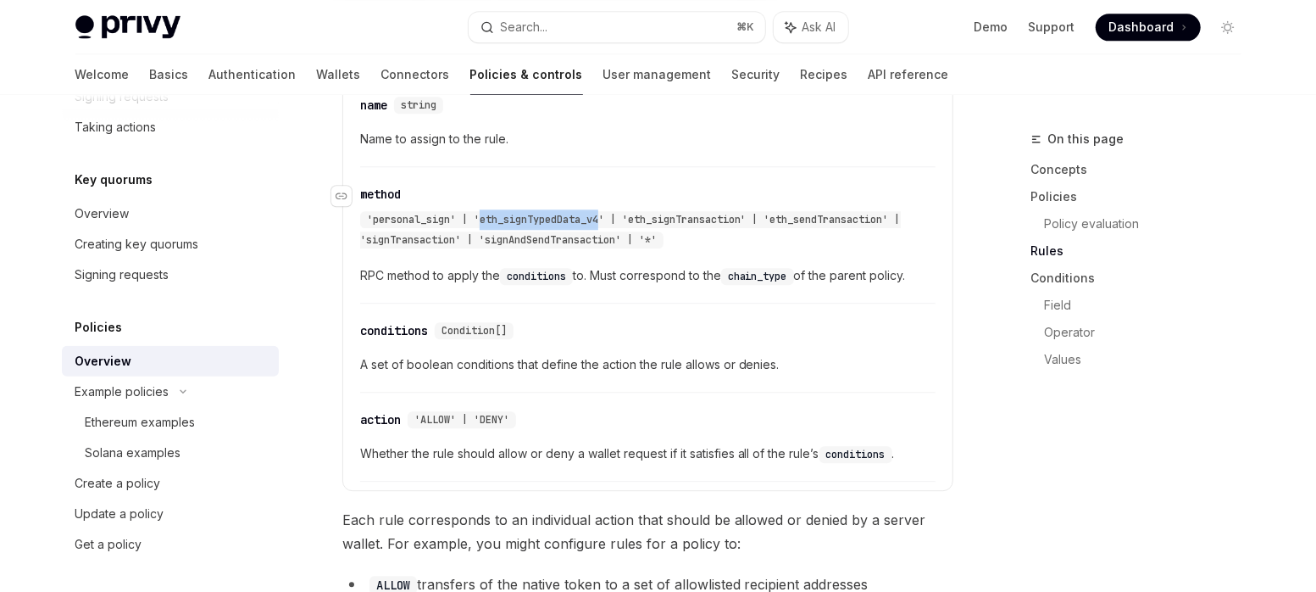 Image resolution: width=1316 pixels, height=592 pixels. I want to click on a: Authentication, so click(253, 75).